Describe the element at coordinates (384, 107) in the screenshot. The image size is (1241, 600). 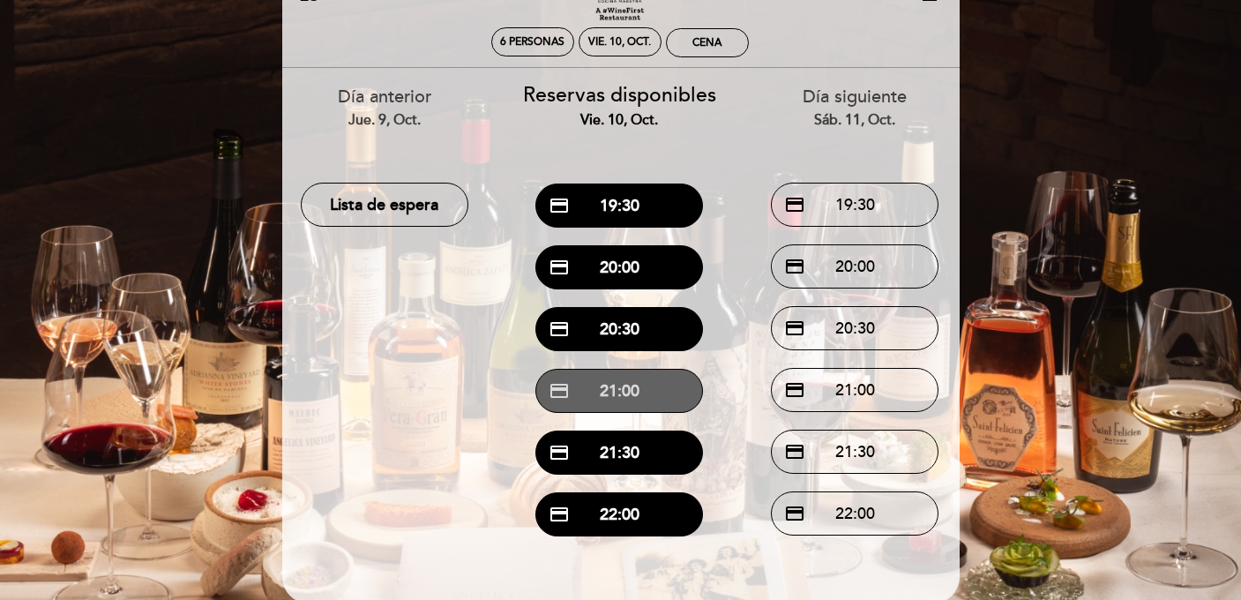
I see `div: Día anterior` at that location.